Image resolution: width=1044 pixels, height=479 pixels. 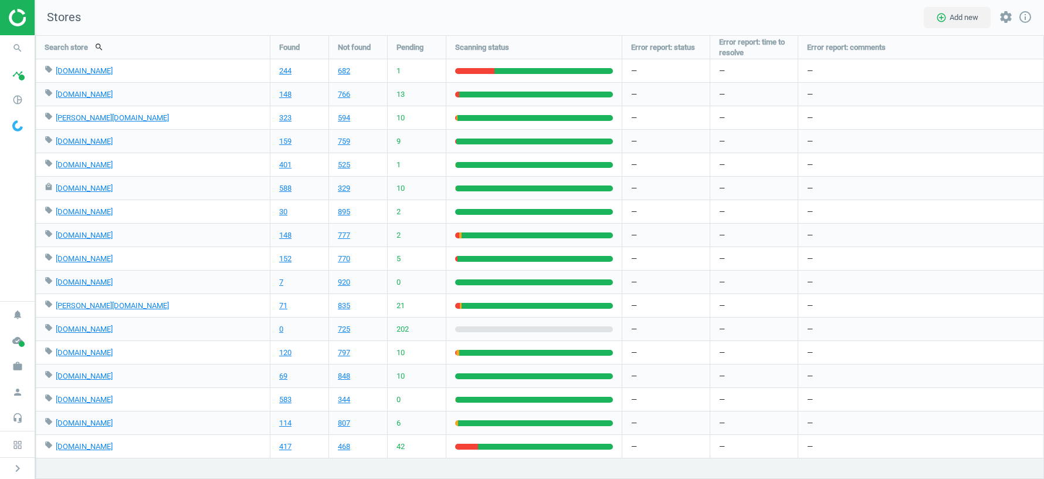 What do you see at coordinates (344, 329) in the screenshot?
I see `a: 725` at bounding box center [344, 329].